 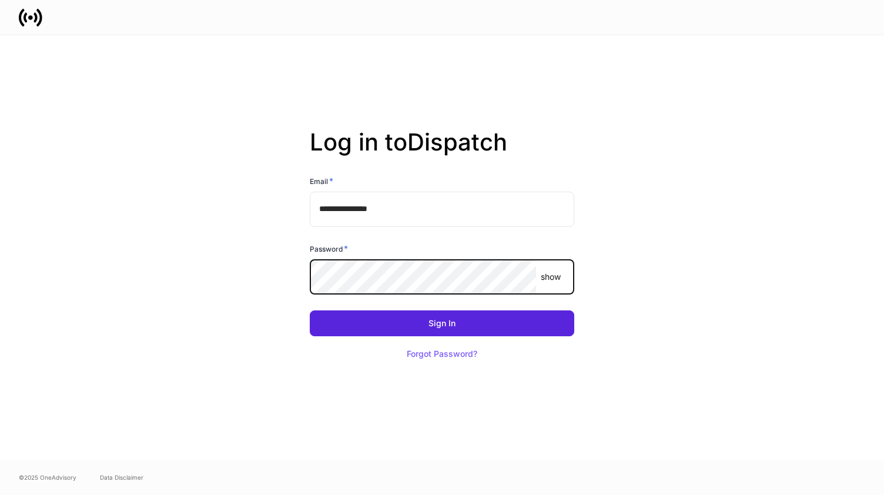 What do you see at coordinates (122, 477) in the screenshot?
I see `a: Data Disclaimer` at bounding box center [122, 477].